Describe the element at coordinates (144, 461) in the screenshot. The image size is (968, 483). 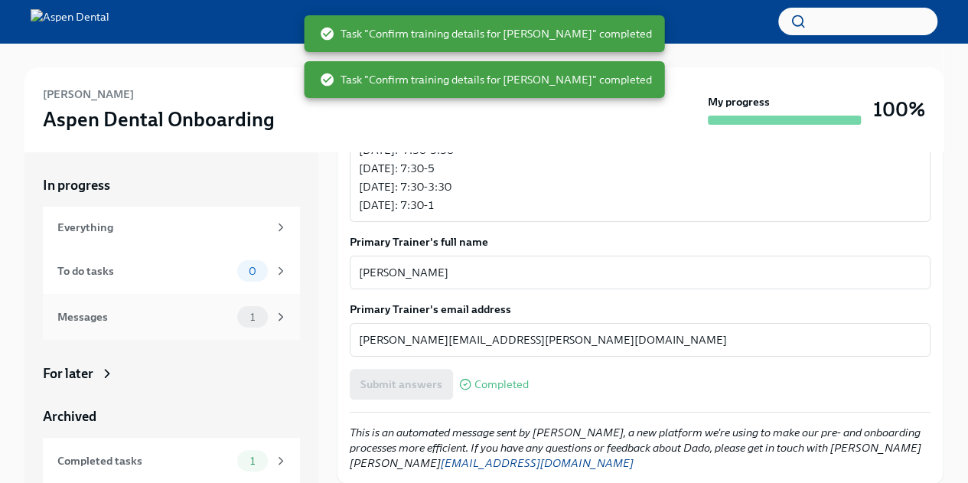
I see `div: Completed tasks` at that location.